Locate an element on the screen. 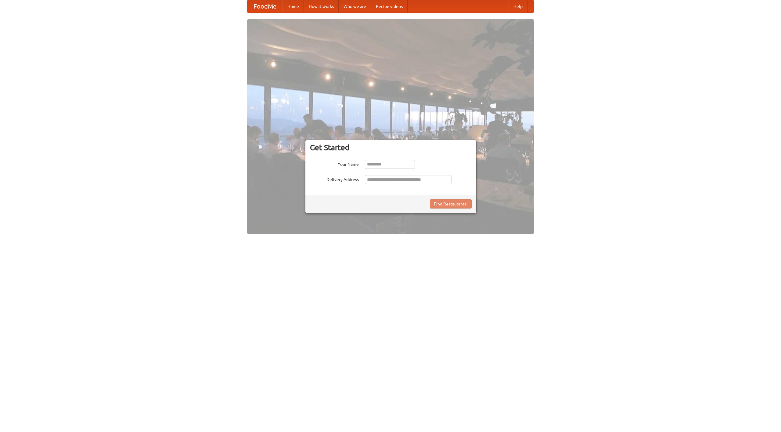  a: FoodMe is located at coordinates (265, 6).